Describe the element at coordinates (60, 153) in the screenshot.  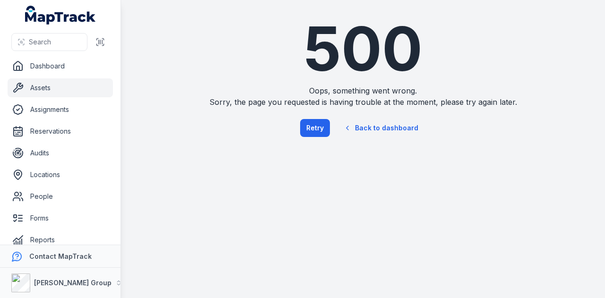
I see `a: Audits` at that location.